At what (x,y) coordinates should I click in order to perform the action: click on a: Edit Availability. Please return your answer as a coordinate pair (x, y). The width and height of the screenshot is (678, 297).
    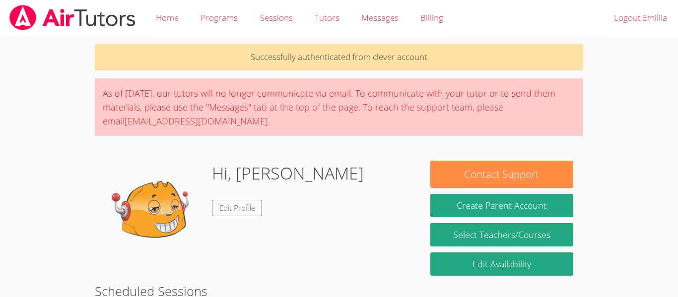
    Looking at the image, I should click on (502, 264).